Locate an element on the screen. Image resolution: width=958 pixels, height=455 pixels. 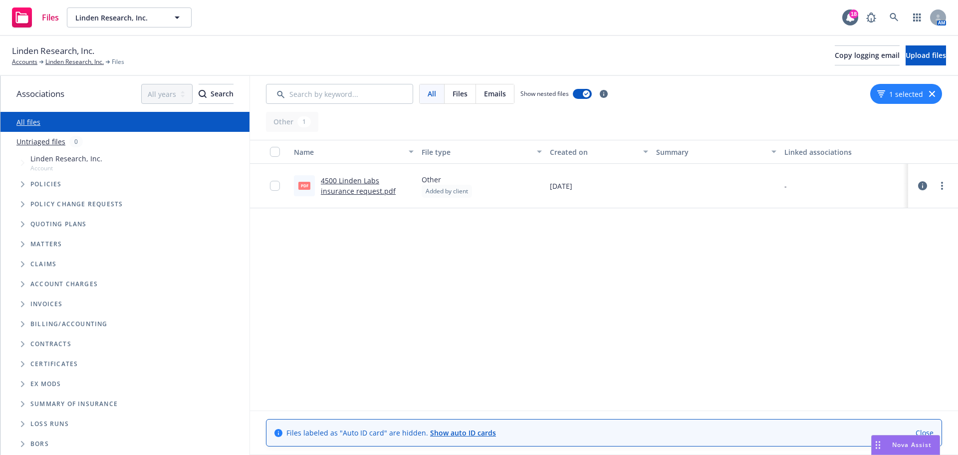
span: BORs is located at coordinates (39, 444).